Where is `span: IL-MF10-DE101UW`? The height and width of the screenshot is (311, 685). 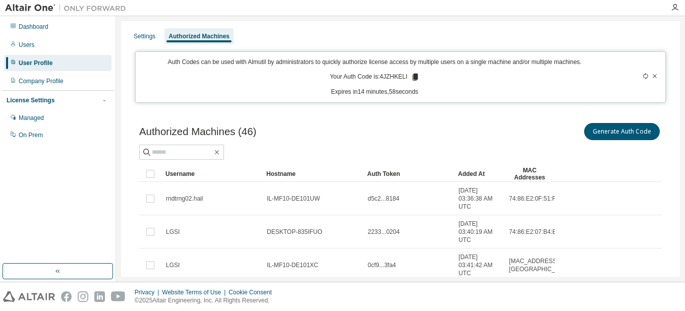 span: IL-MF10-DE101UW is located at coordinates (293, 199).